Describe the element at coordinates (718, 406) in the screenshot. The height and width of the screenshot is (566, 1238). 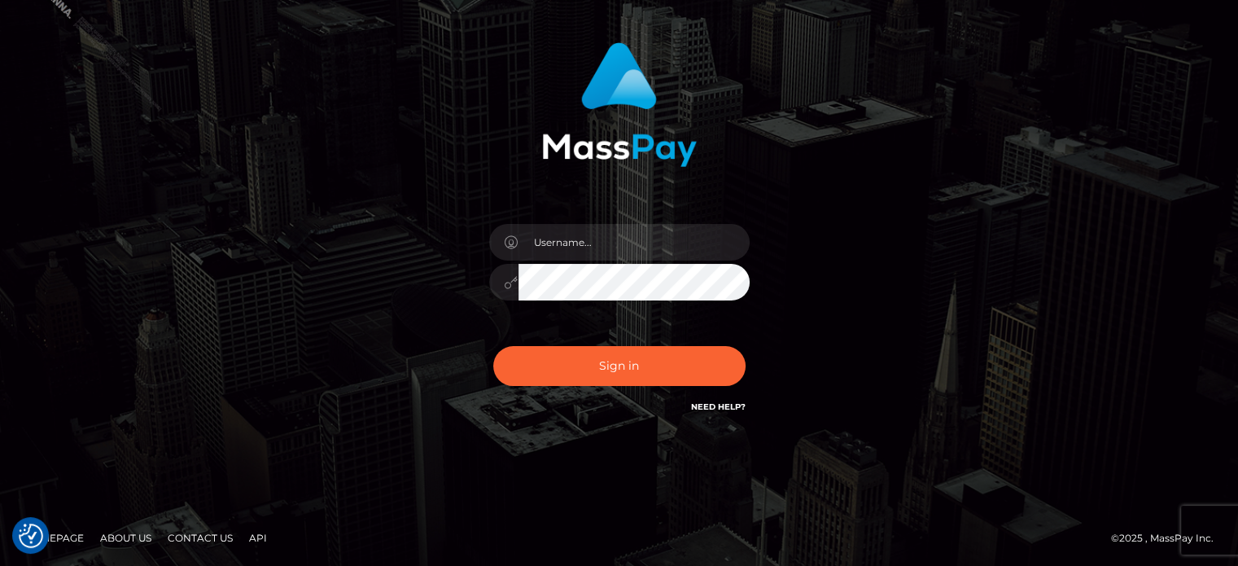
I see `a: Need Help?` at that location.